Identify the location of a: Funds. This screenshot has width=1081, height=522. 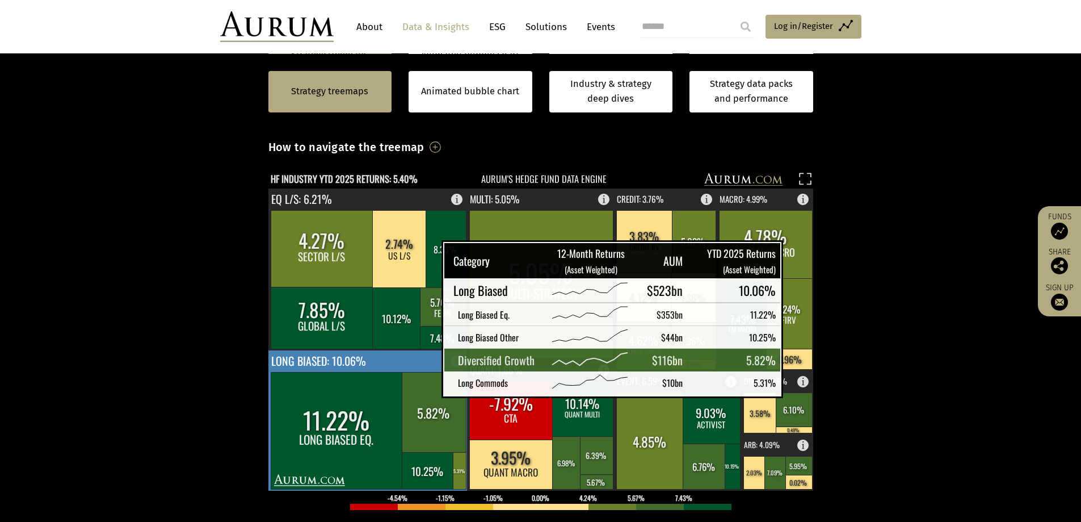
(1060, 225).